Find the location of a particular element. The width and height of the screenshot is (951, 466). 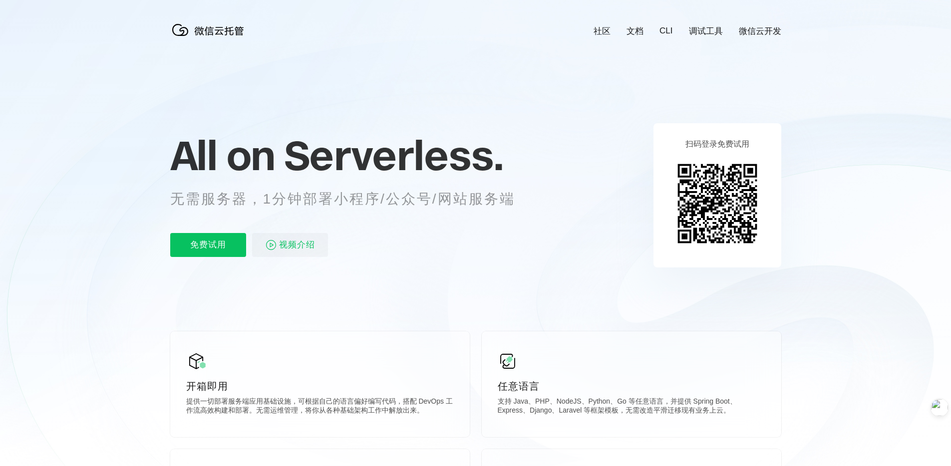

p: 扫码登录免费试用 is located at coordinates (717, 144).